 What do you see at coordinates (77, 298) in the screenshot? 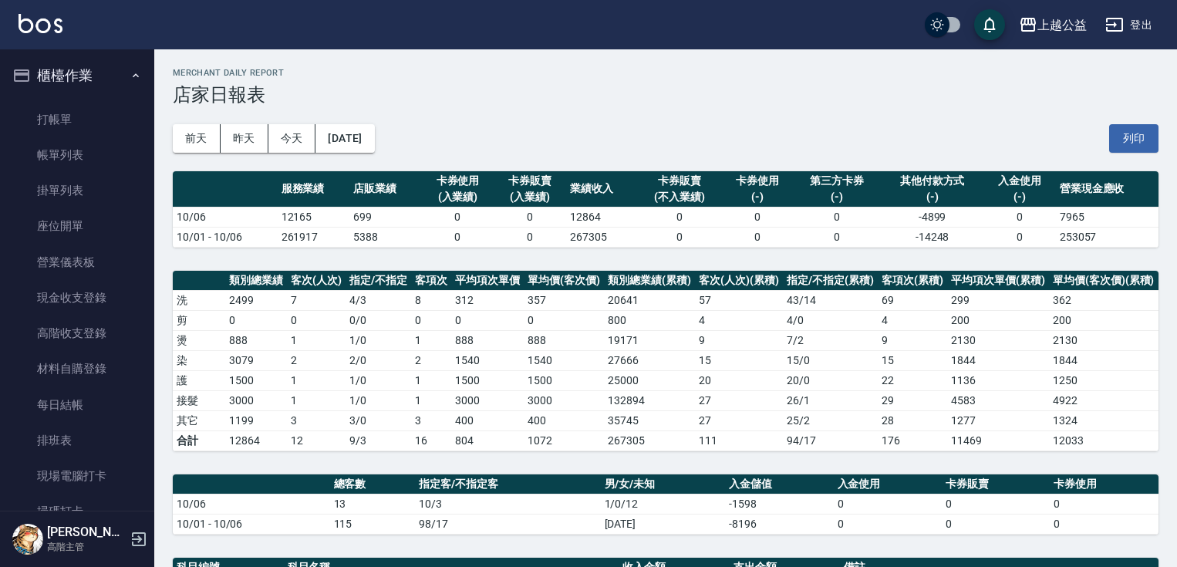
I see `a: 現金收支登錄` at bounding box center [77, 298].